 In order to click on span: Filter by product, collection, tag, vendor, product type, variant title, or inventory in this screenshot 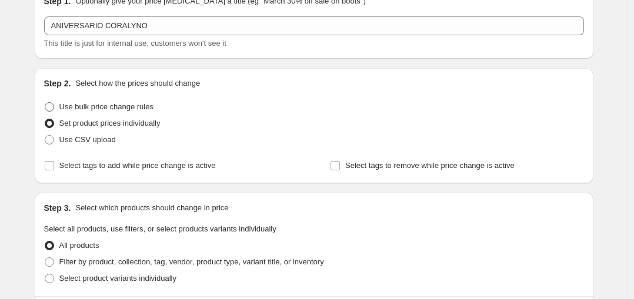, I will do `click(192, 262)`.